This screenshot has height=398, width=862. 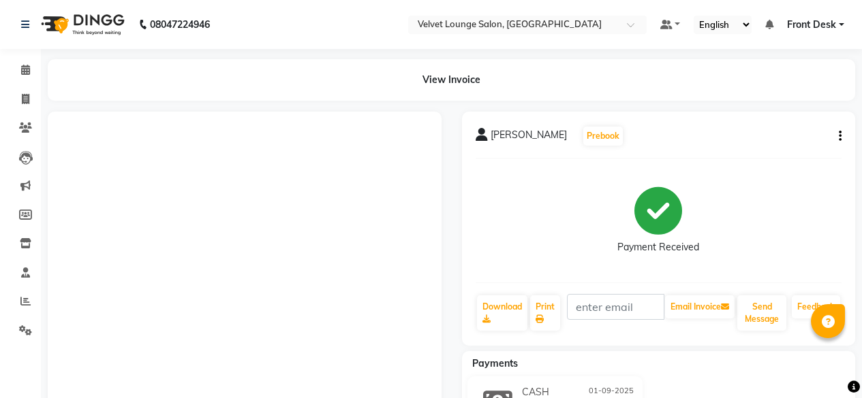 I want to click on b: 08047224946, so click(x=180, y=25).